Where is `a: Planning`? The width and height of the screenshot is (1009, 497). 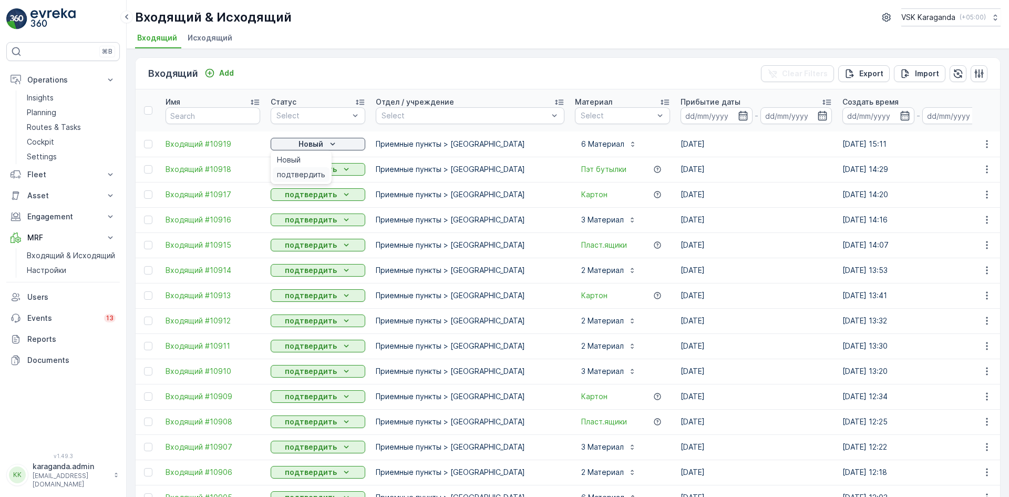 a: Planning is located at coordinates (71, 112).